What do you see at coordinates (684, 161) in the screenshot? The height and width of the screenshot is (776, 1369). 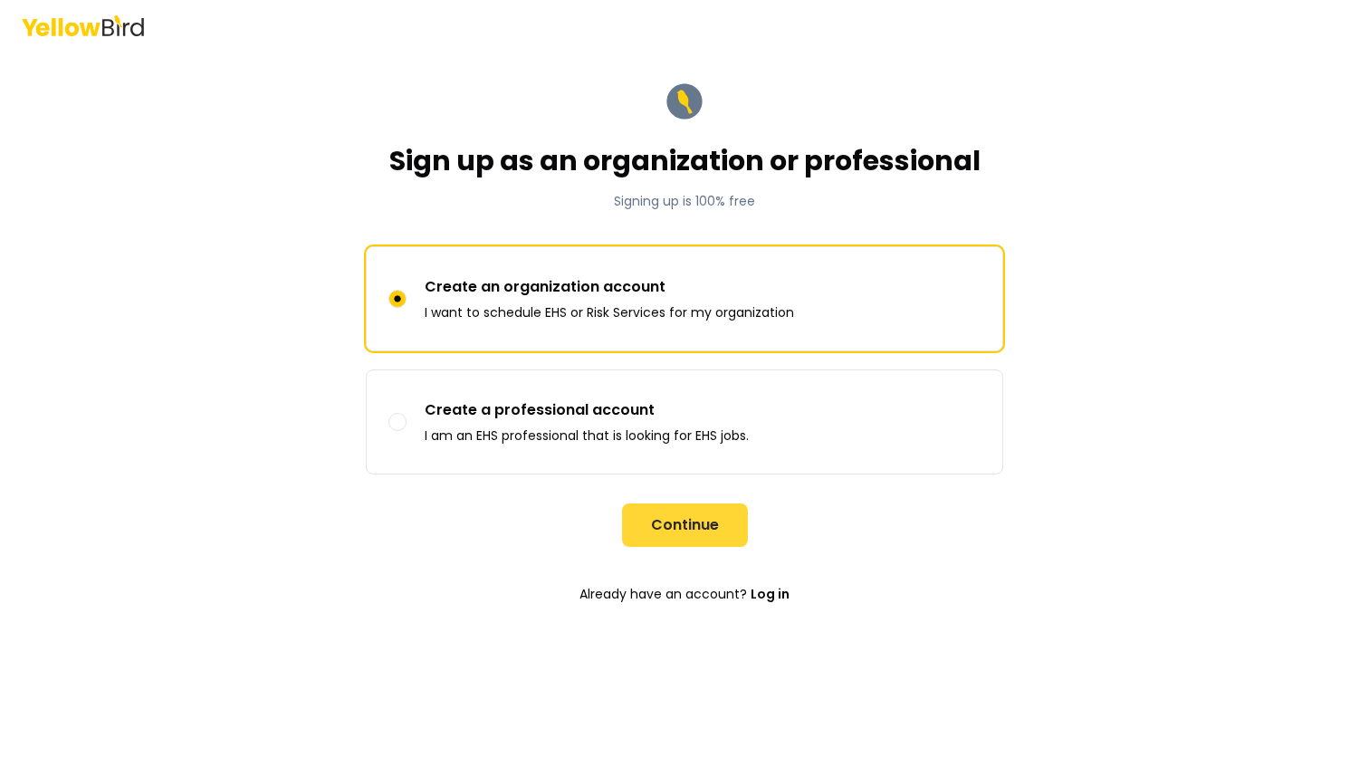 I see `h1: Sign up as an organization or professional` at bounding box center [684, 161].